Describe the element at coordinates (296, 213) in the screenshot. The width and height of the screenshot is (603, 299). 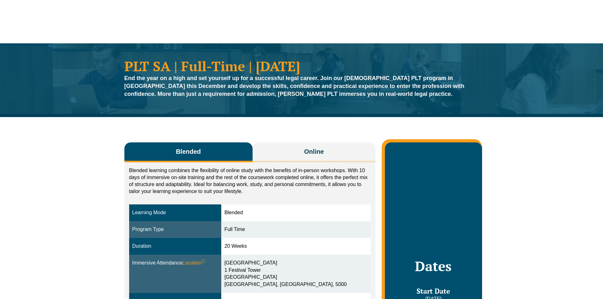
I see `div: Blended` at that location.